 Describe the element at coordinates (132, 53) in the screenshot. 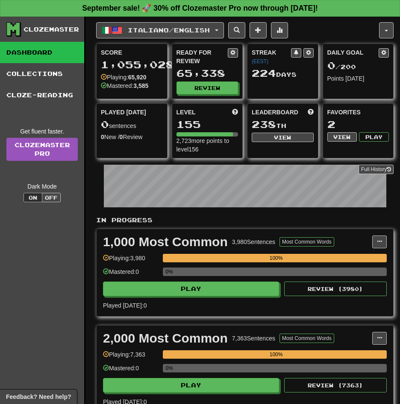

I see `div: Score` at that location.